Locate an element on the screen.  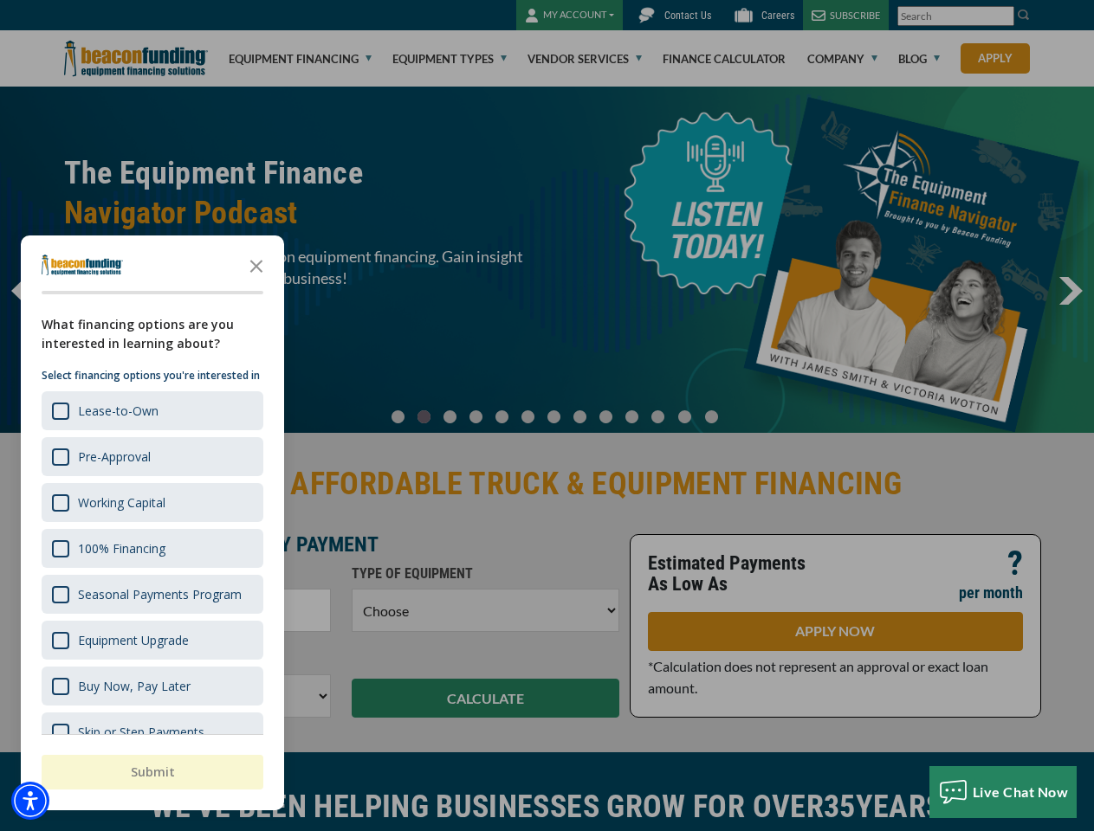
img: Company logo is located at coordinates (82, 265).